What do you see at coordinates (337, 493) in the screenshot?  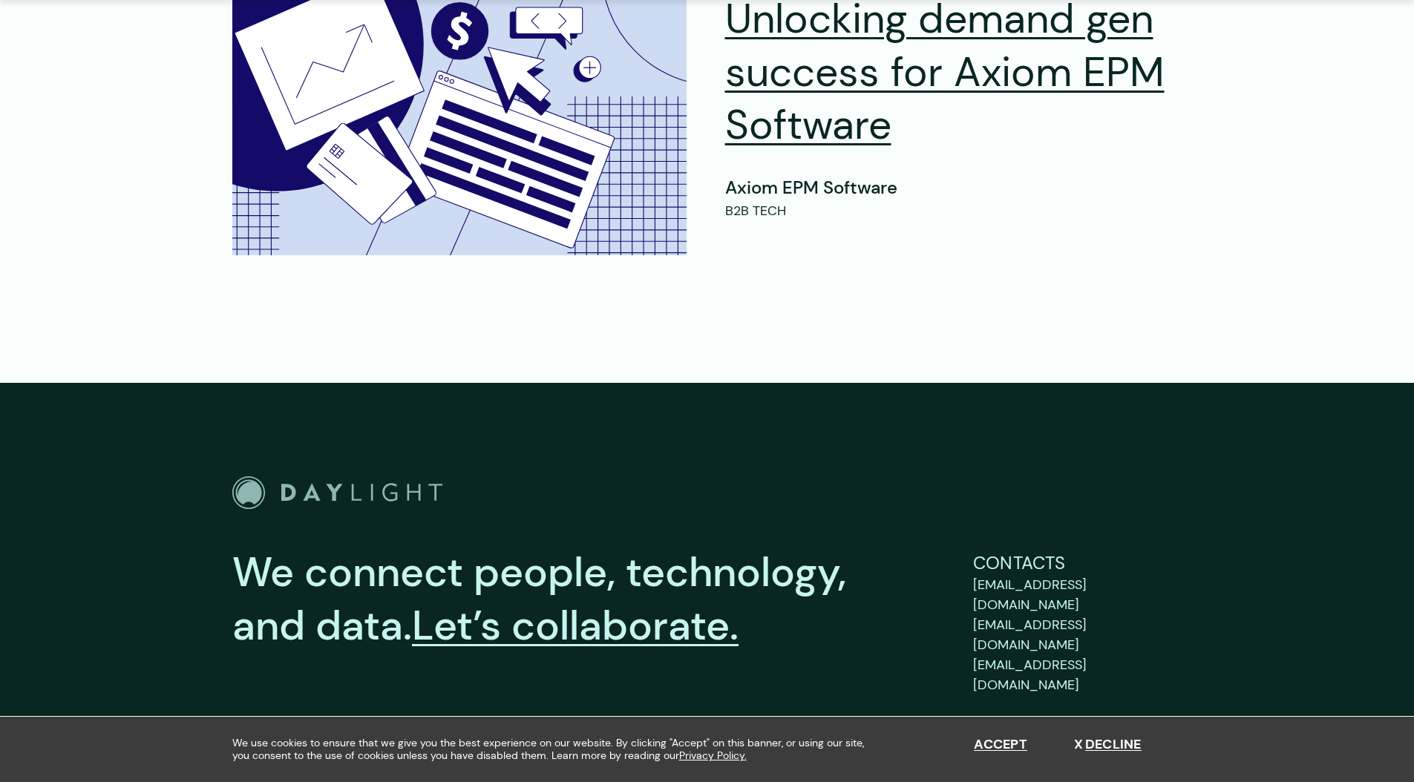 I see `img: The Daylight Studio Logo` at bounding box center [337, 493].